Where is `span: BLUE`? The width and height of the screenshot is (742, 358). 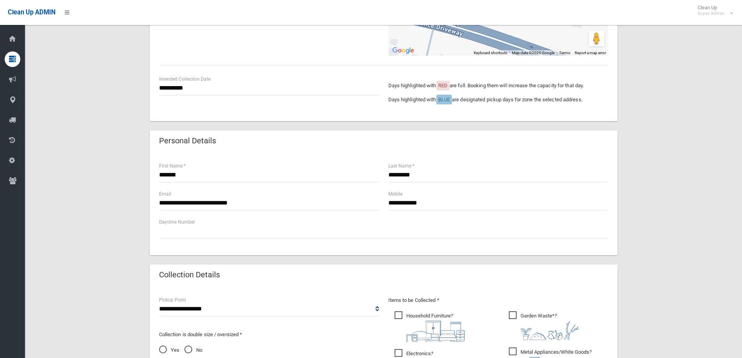 span: BLUE is located at coordinates (444, 99).